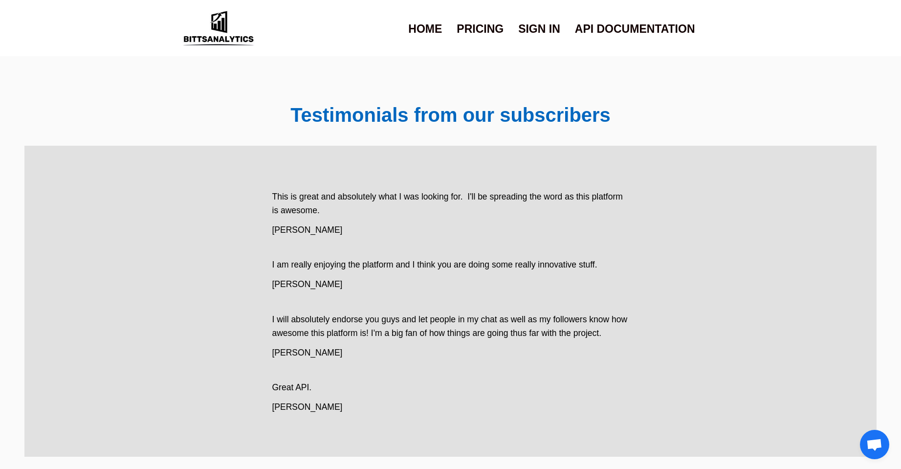 The width and height of the screenshot is (901, 469). Describe the element at coordinates (435, 265) in the screenshot. I see `blockquote: I am really enjoying the platform and I think you are doing some really innovative stuff.` at that location.